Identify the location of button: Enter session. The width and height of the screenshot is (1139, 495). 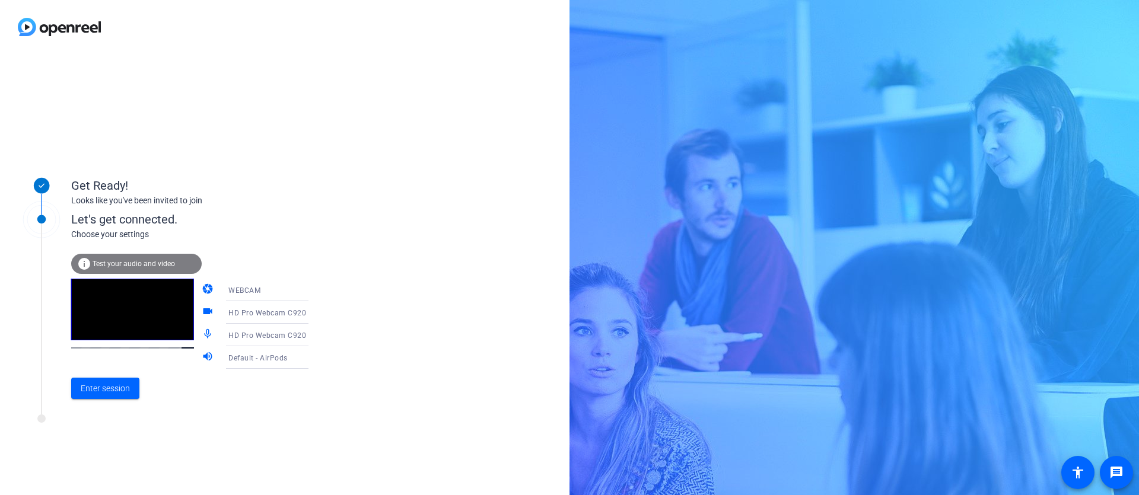
(105, 389).